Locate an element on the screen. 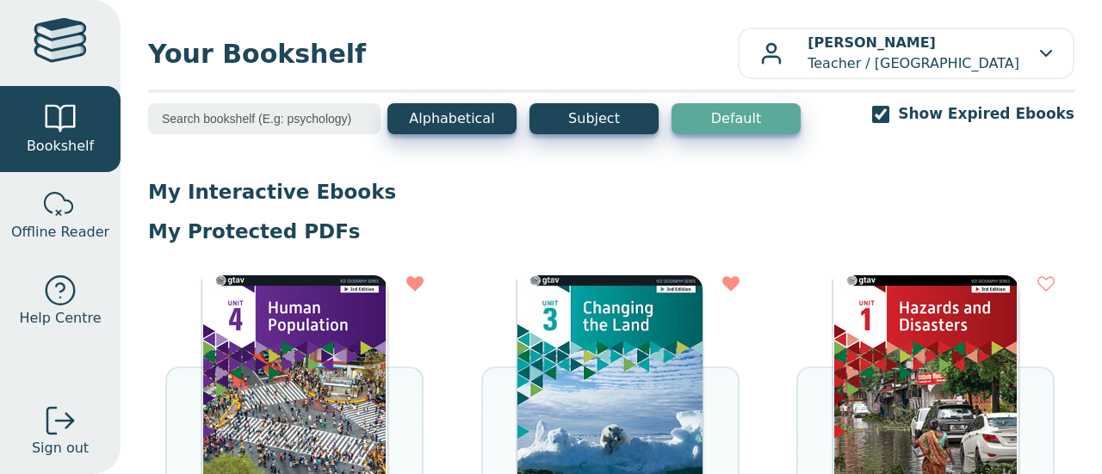 This screenshot has height=474, width=1102. button: Default is located at coordinates (736, 119).